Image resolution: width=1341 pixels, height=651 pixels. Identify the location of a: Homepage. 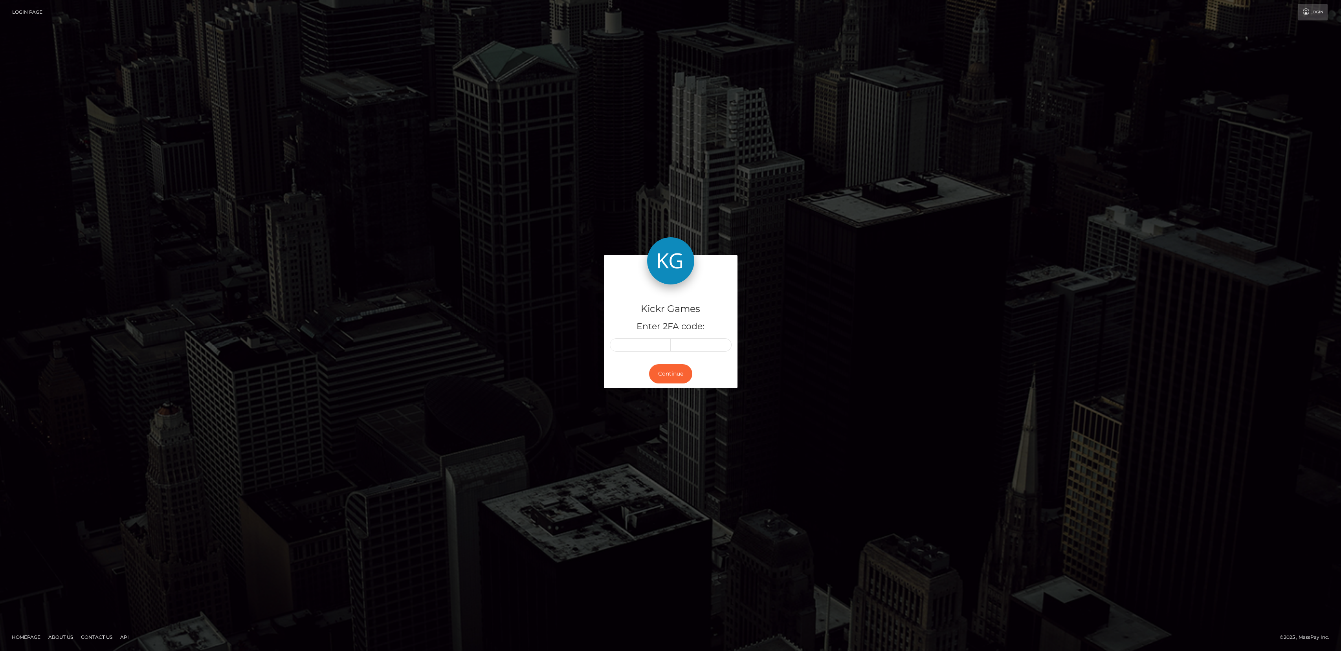
(26, 637).